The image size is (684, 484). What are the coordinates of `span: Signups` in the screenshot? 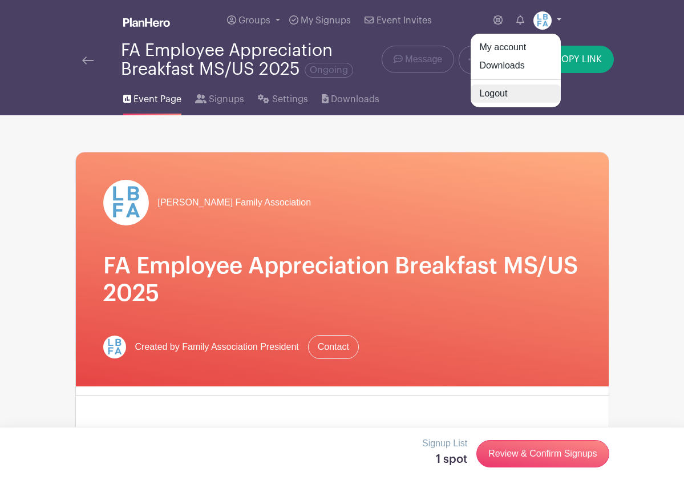 It's located at (227, 99).